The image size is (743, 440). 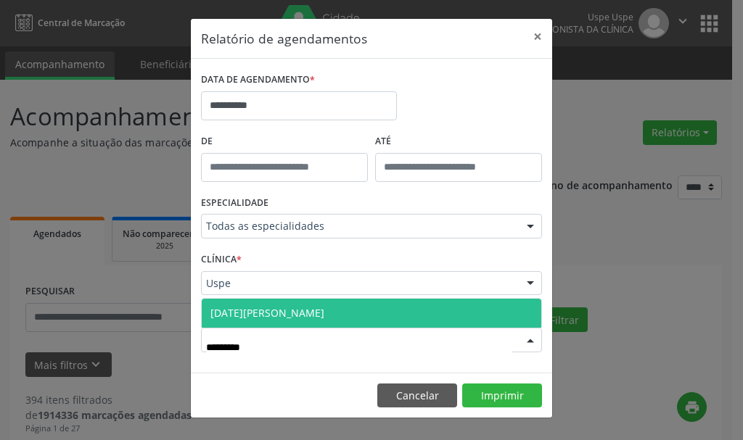 What do you see at coordinates (221, 260) in the screenshot?
I see `label: CLÍNICA` at bounding box center [221, 260].